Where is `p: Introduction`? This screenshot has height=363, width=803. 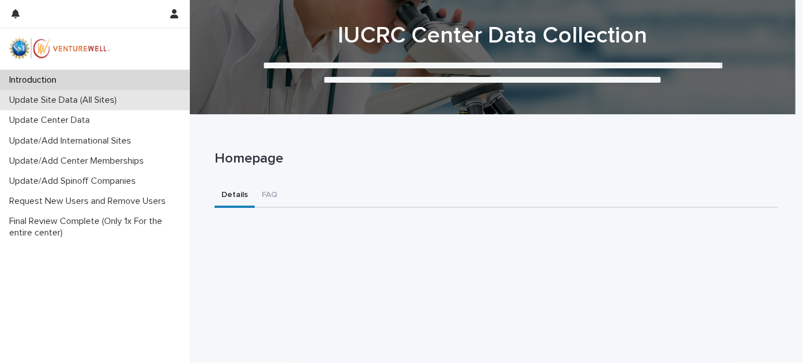
p: Introduction is located at coordinates (35, 80).